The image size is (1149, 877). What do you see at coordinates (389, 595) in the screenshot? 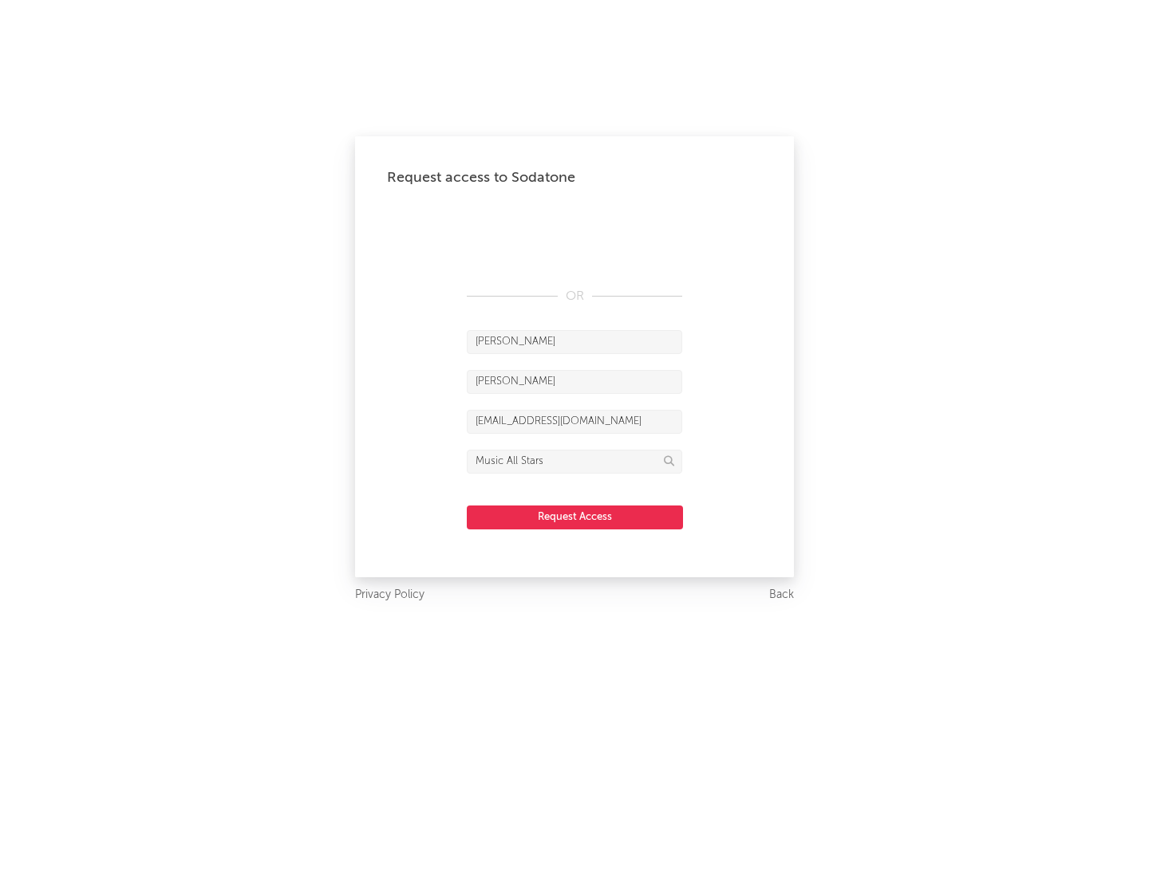
I see `a: Privacy Policy` at bounding box center [389, 595].